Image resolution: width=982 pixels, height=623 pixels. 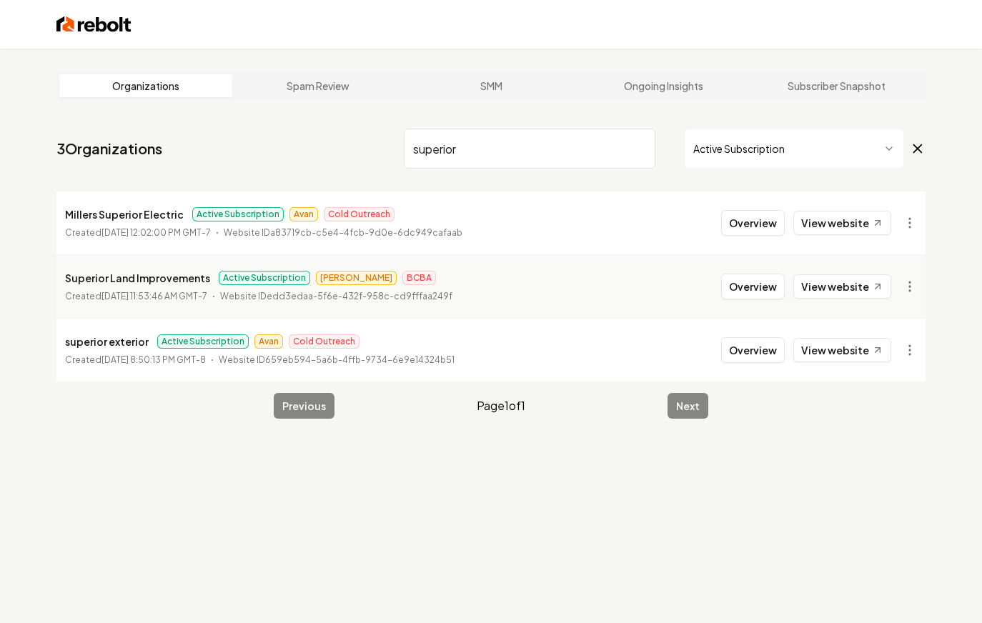 I want to click on p: Website ID a83719cb-c5e4-4fcb-9d0e-6dc949cafaab, so click(x=343, y=233).